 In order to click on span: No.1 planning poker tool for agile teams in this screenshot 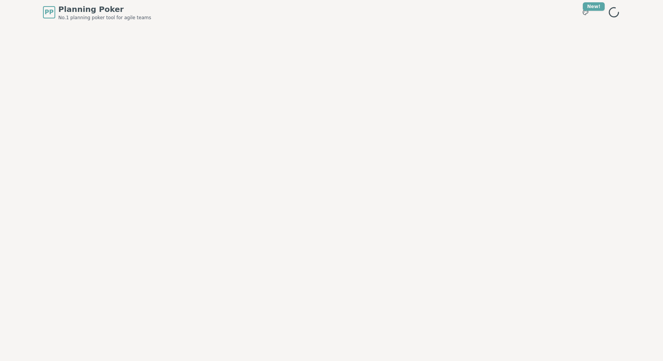, I will do `click(105, 18)`.